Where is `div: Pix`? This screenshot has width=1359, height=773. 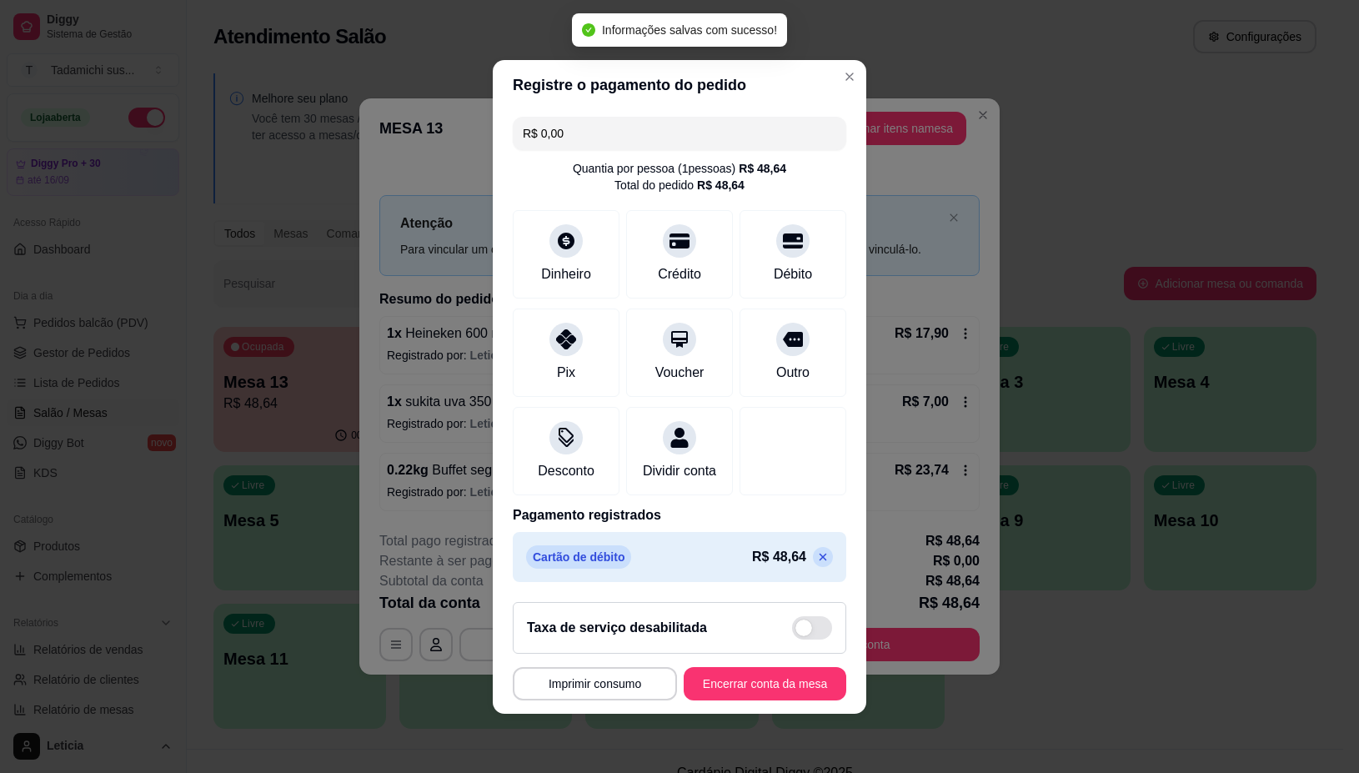 div: Pix is located at coordinates (566, 373).